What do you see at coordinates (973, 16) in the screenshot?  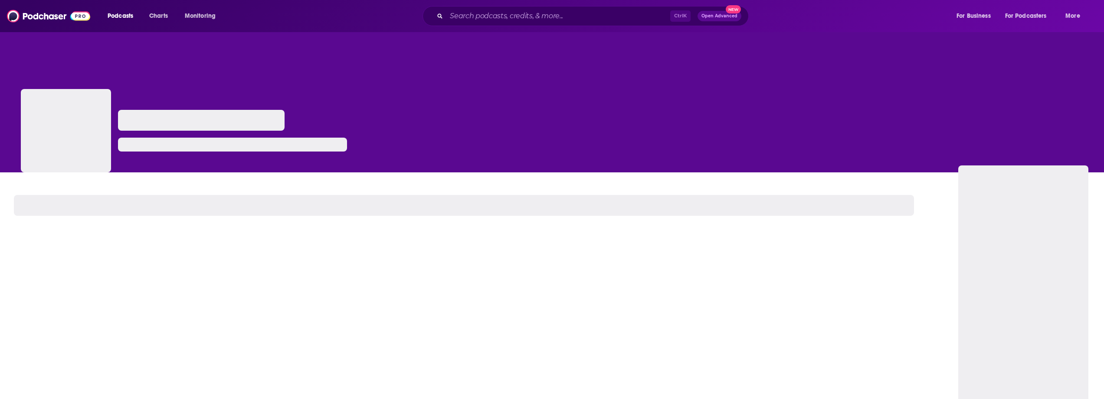 I see `span: For Business` at bounding box center [973, 16].